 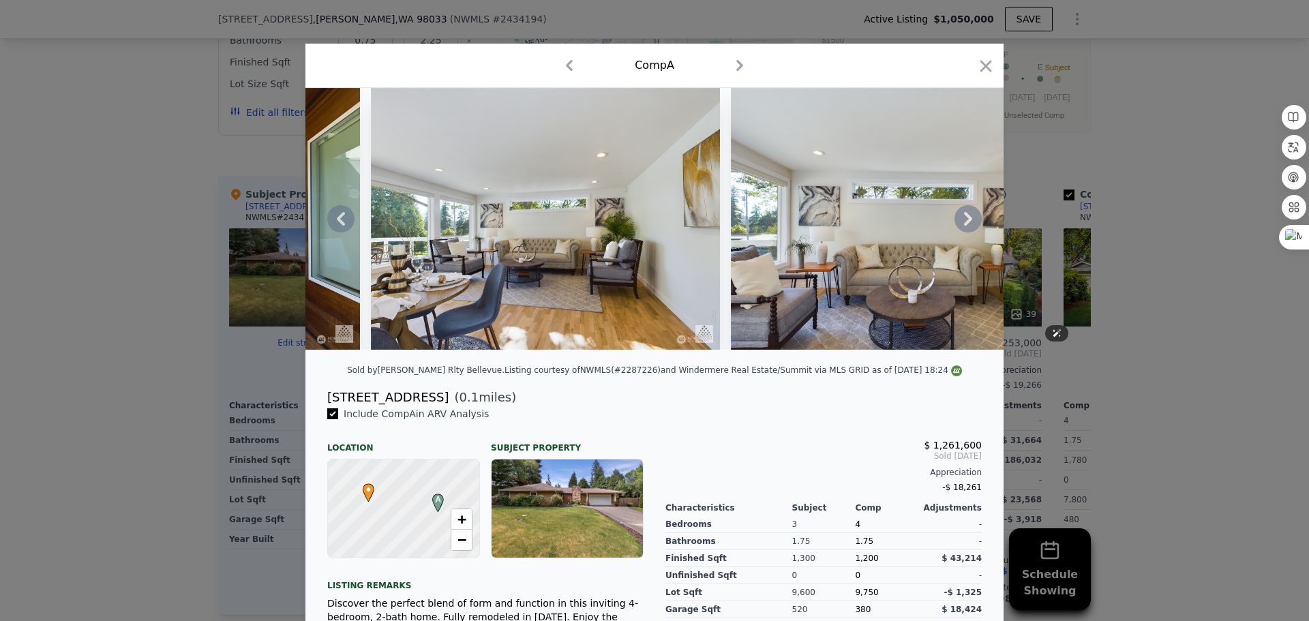 What do you see at coordinates (438, 500) in the screenshot?
I see `span: A` at bounding box center [438, 500].